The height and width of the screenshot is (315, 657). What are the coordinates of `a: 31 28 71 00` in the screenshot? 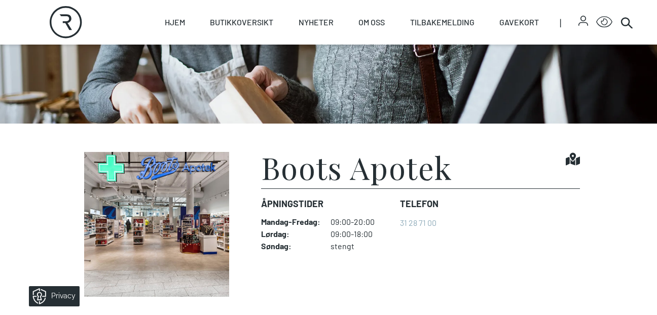 It's located at (418, 222).